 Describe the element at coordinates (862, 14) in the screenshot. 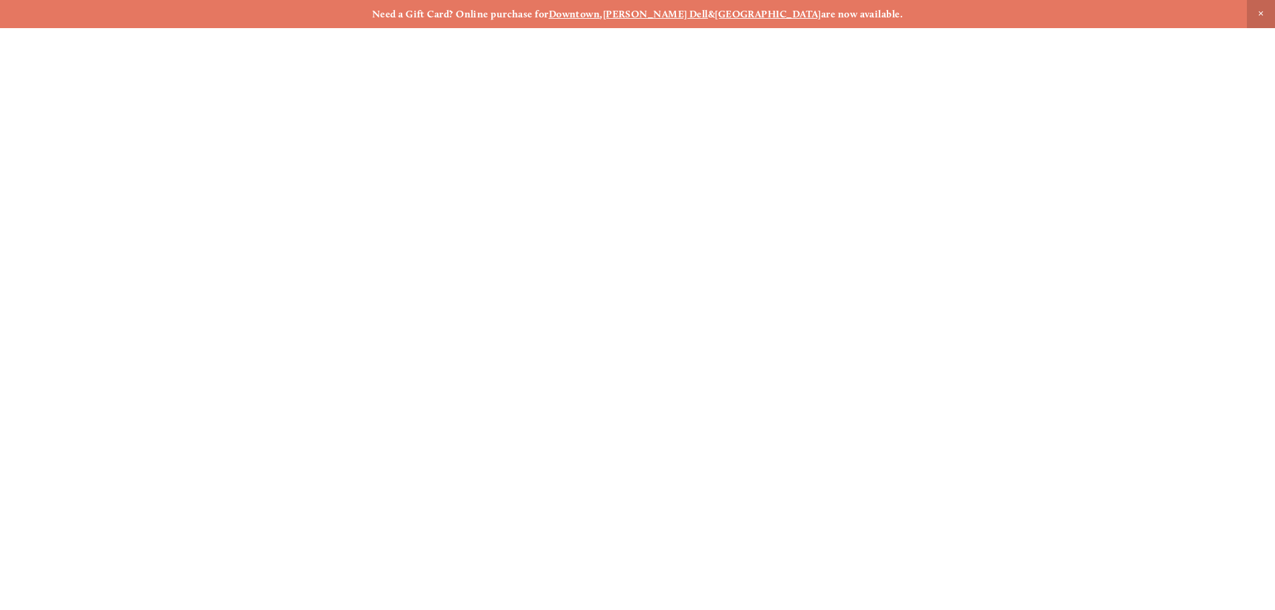

I see `strong: are now available.` at that location.